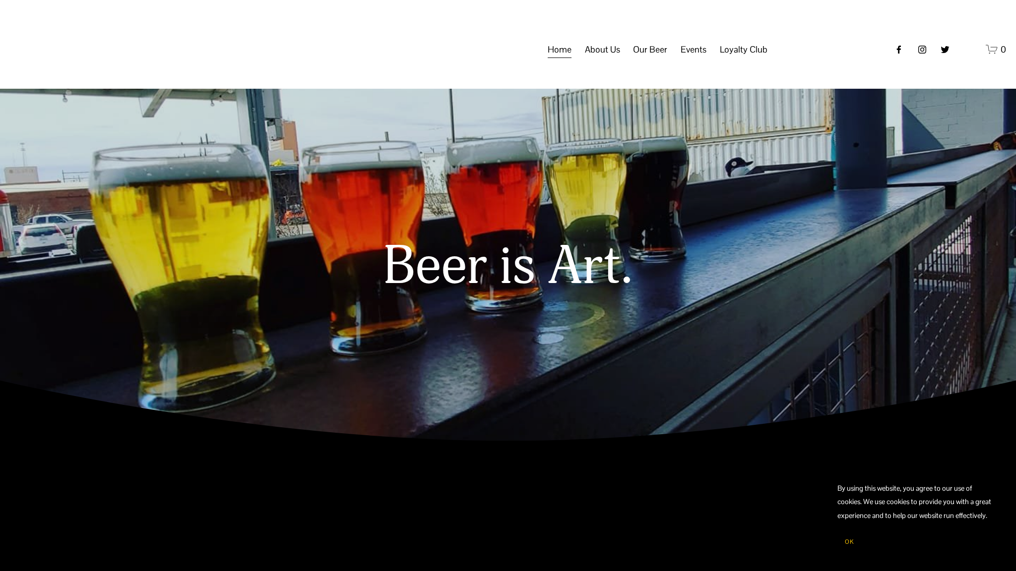  Describe the element at coordinates (995, 49) in the screenshot. I see `a: 0 items in cart` at that location.